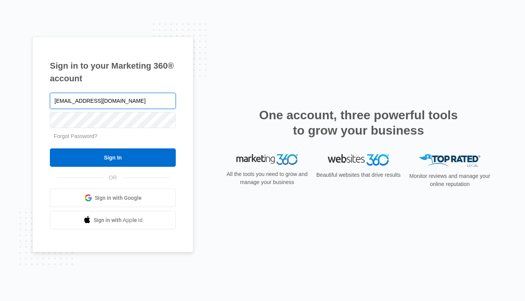  I want to click on a: Forgot Password?, so click(76, 136).